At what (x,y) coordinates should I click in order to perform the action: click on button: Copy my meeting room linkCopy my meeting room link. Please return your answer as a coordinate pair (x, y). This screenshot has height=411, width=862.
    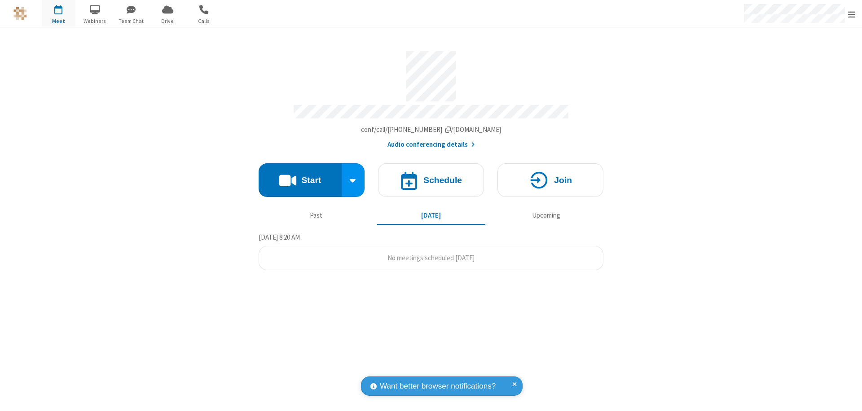
    Looking at the image, I should click on (431, 130).